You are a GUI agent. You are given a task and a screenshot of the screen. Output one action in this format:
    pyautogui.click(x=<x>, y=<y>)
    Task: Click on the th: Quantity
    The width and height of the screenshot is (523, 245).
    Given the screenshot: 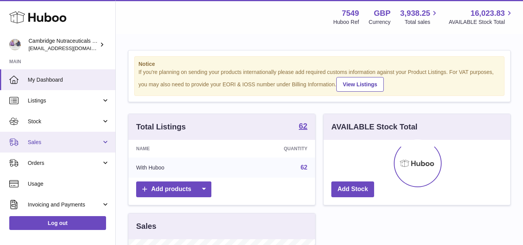 What is the action you would take?
    pyautogui.click(x=271, y=149)
    